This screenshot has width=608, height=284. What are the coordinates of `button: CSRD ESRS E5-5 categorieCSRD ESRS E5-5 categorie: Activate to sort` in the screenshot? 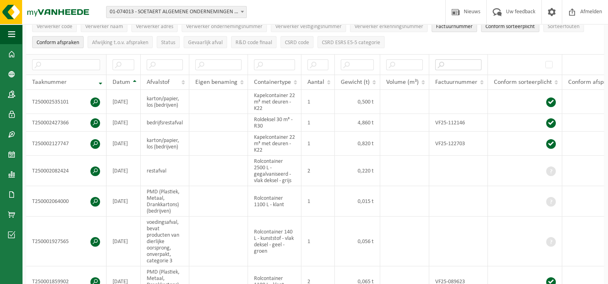 It's located at (351, 42).